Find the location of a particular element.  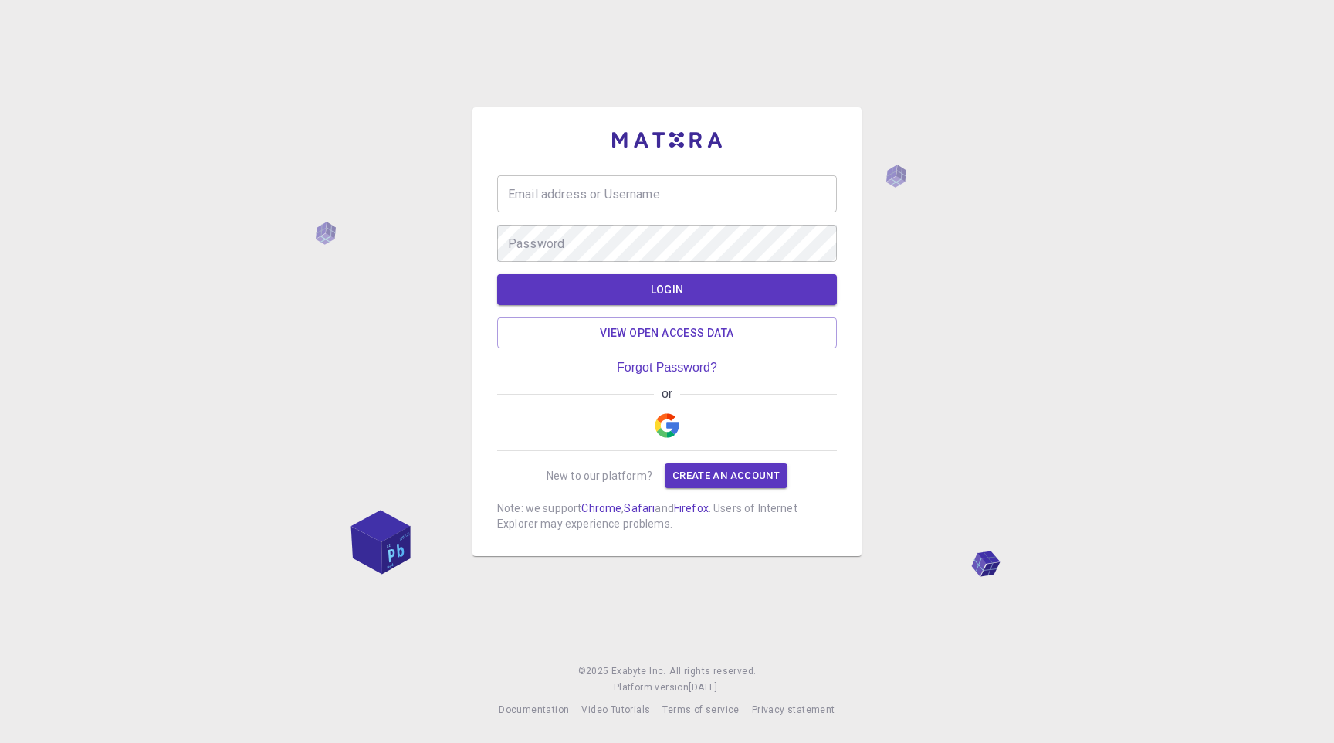

span: Terms of service is located at coordinates (700, 709).